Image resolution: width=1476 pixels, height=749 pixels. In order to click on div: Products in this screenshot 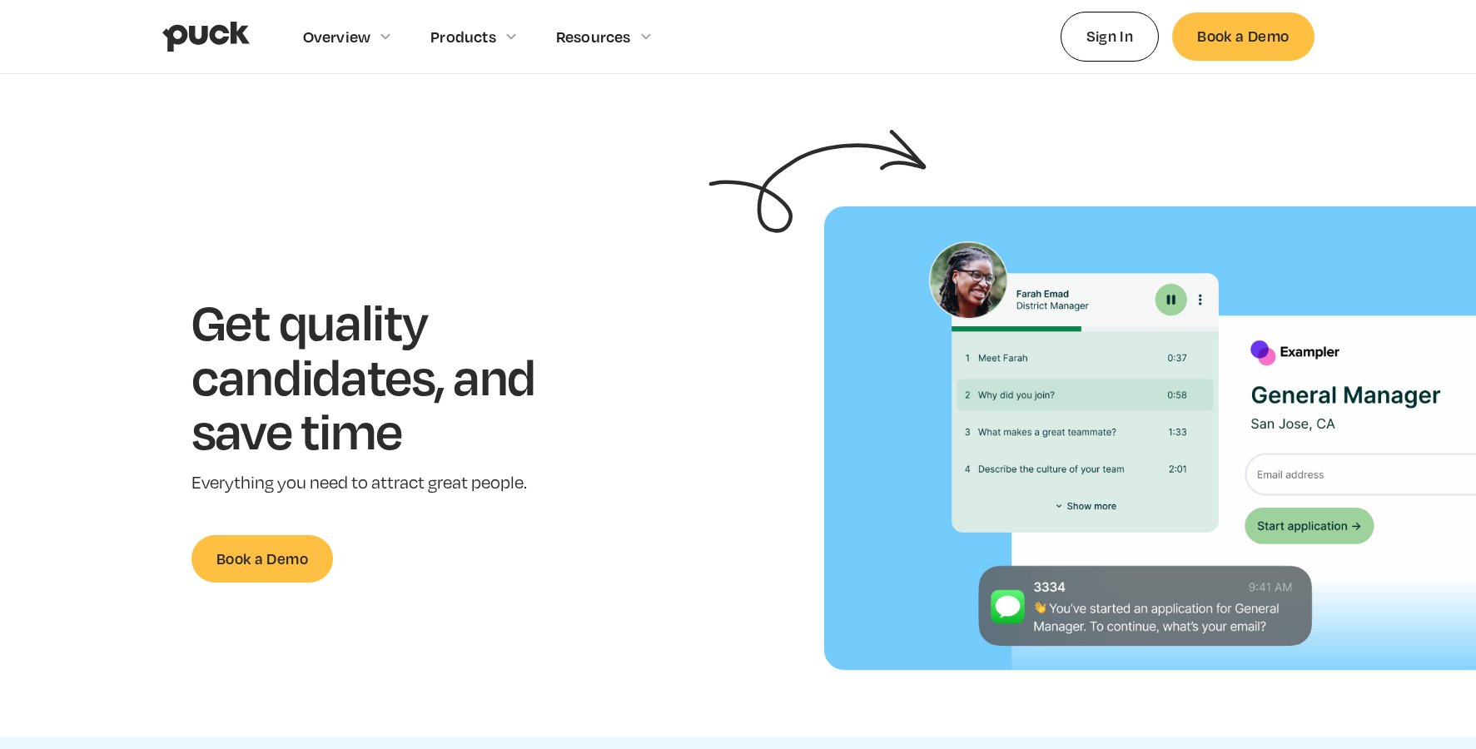, I will do `click(463, 37)`.